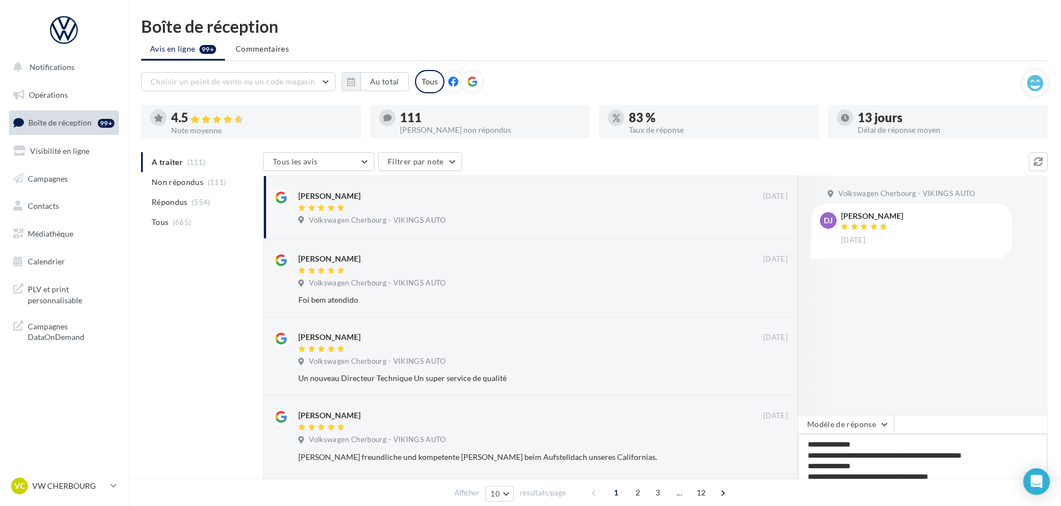 The height and width of the screenshot is (506, 1061). Describe the element at coordinates (506, 378) in the screenshot. I see `div: Un nouveau Directeur Technique Un super service de qualité` at that location.